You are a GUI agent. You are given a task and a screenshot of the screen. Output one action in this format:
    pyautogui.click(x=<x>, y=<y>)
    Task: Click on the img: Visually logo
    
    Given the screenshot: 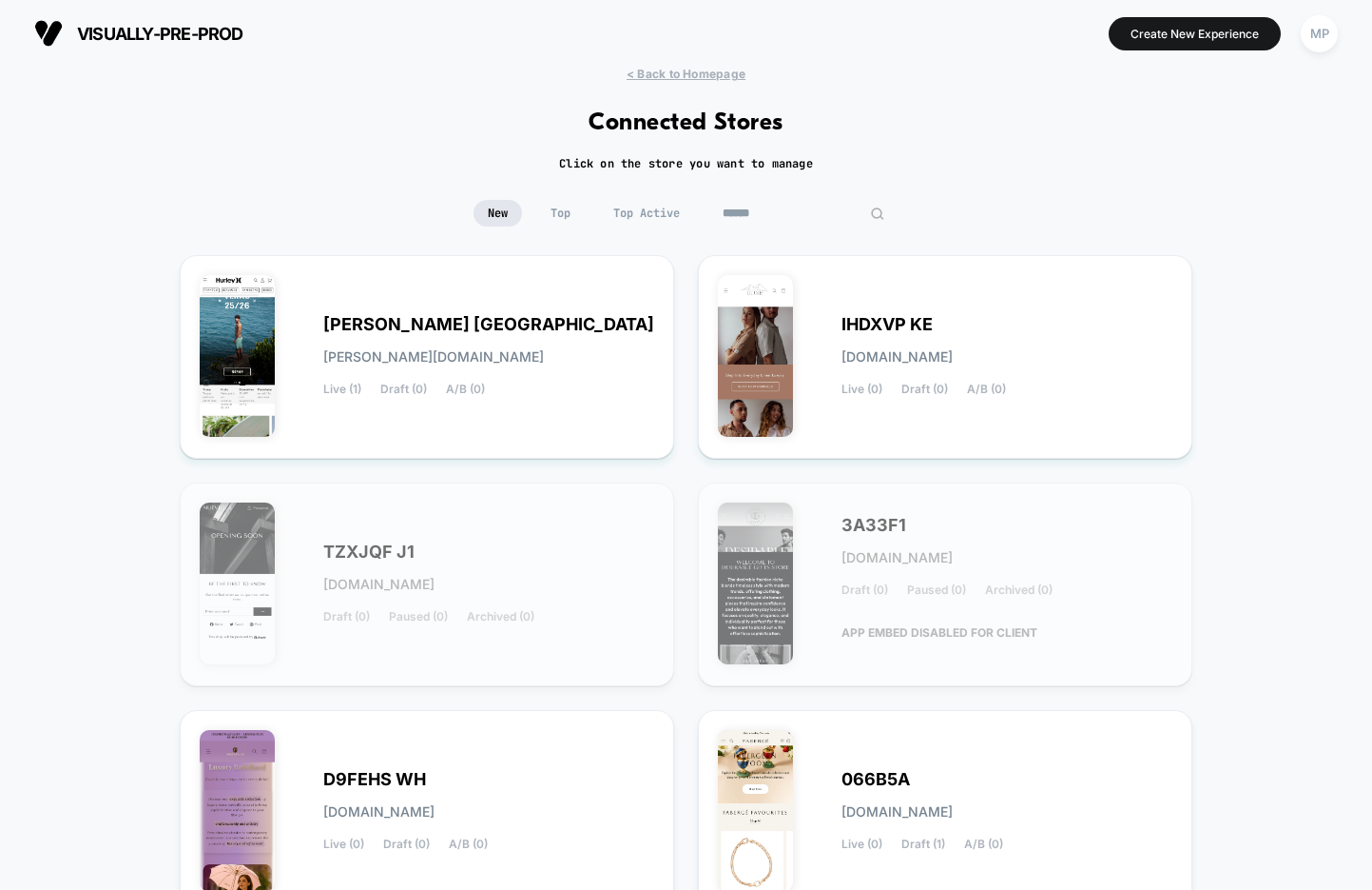 What is the action you would take?
    pyautogui.click(x=48, y=33)
    